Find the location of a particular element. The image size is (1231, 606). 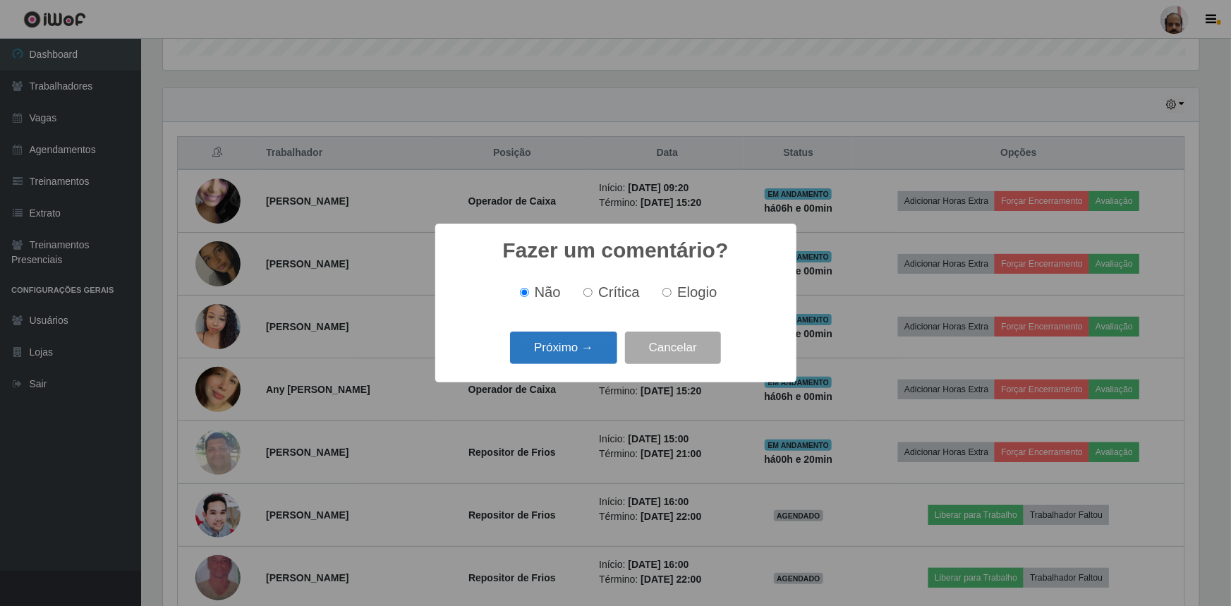

button: Cancelar is located at coordinates (673, 348).